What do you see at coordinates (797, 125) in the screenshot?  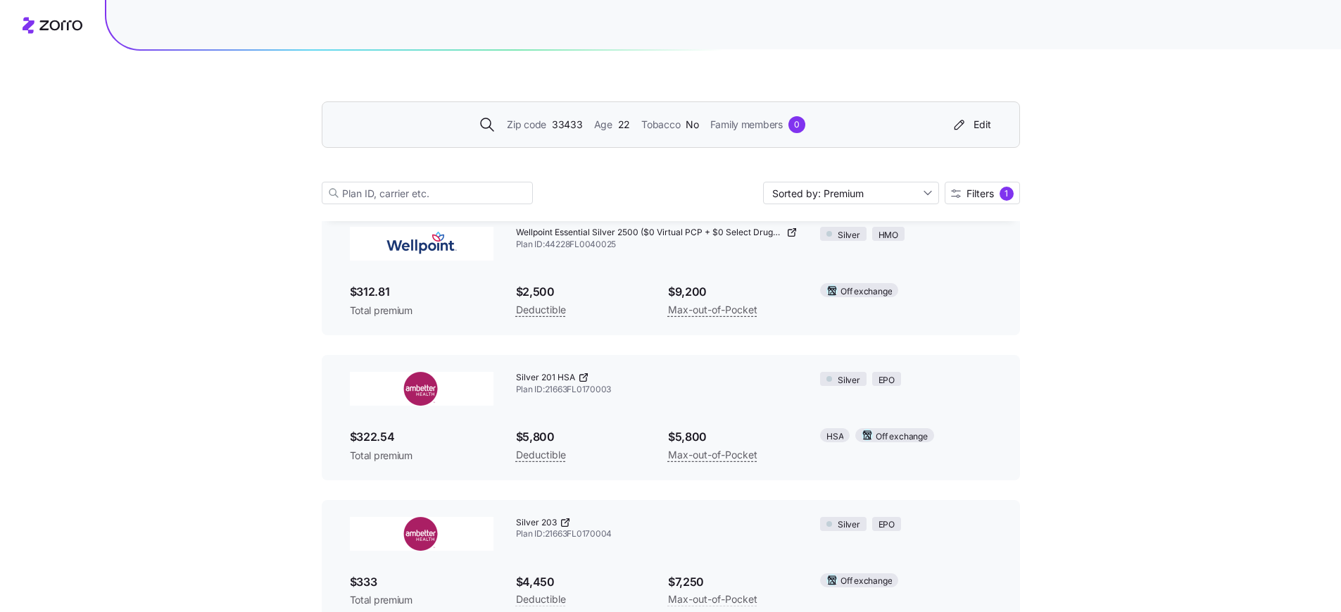 I see `div: 0` at bounding box center [797, 125].